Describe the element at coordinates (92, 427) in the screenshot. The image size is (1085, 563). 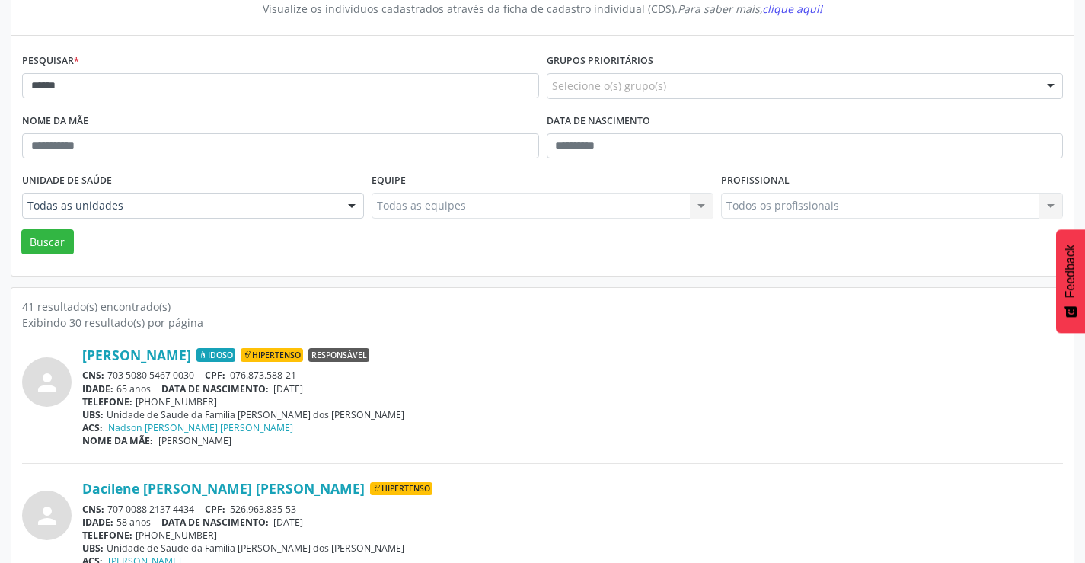
I see `span: ACS:` at that location.